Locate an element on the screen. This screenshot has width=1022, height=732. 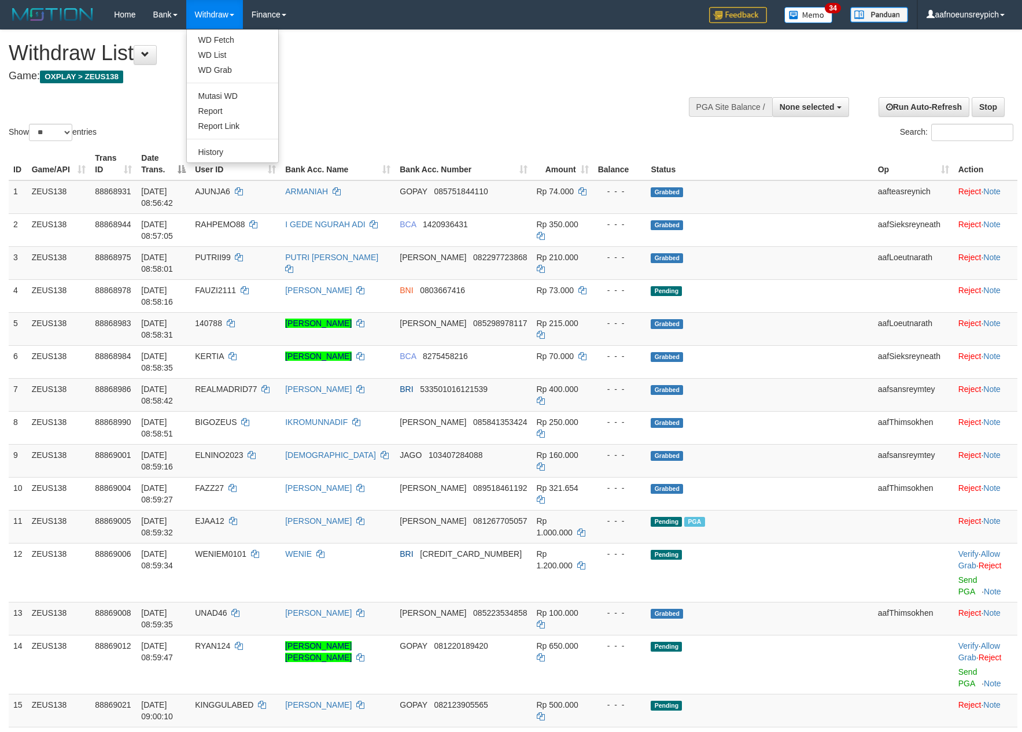
td: 15 is located at coordinates (18, 710).